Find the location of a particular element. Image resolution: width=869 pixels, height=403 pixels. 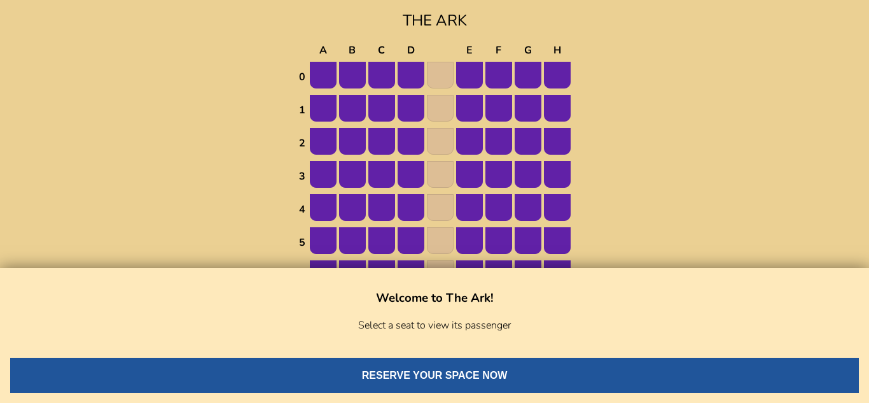

th: D is located at coordinates (411, 51).